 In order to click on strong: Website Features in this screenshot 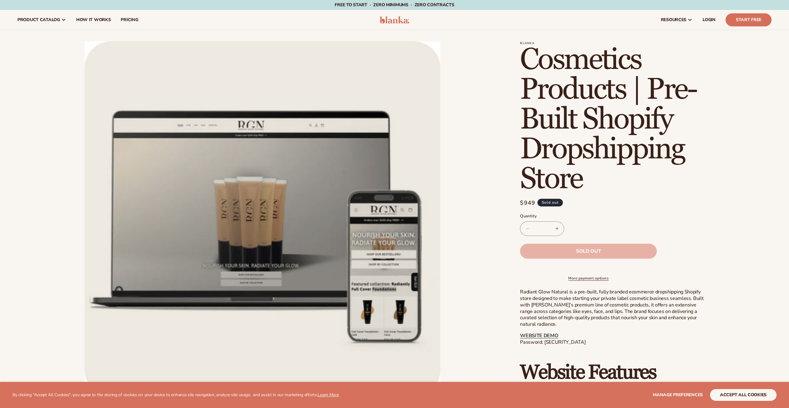, I will do `click(588, 373)`.